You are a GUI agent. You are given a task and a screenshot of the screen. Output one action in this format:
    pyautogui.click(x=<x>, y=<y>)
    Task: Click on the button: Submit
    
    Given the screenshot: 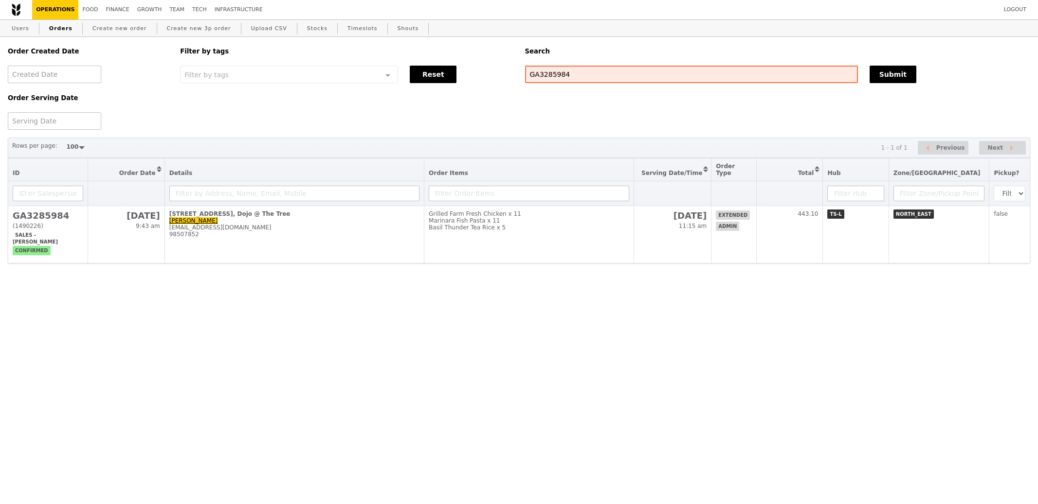 What is the action you would take?
    pyautogui.click(x=893, y=74)
    